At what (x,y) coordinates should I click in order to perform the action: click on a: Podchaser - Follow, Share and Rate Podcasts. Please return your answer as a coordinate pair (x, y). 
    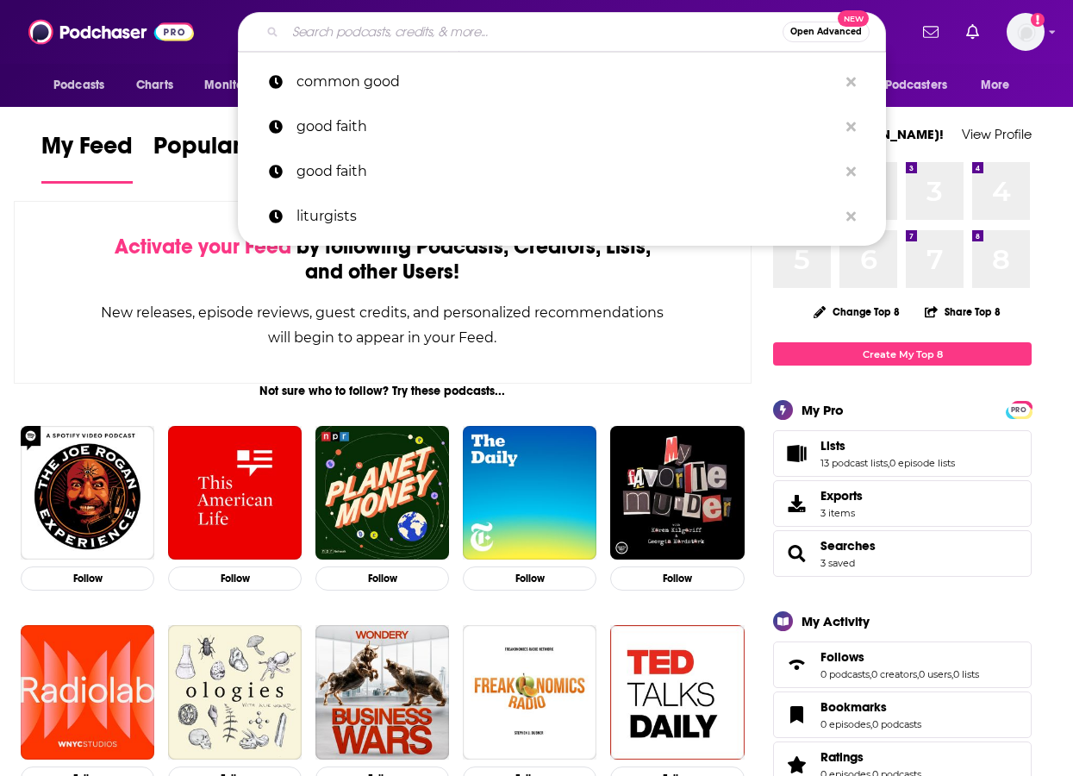
    Looking at the image, I should click on (111, 32).